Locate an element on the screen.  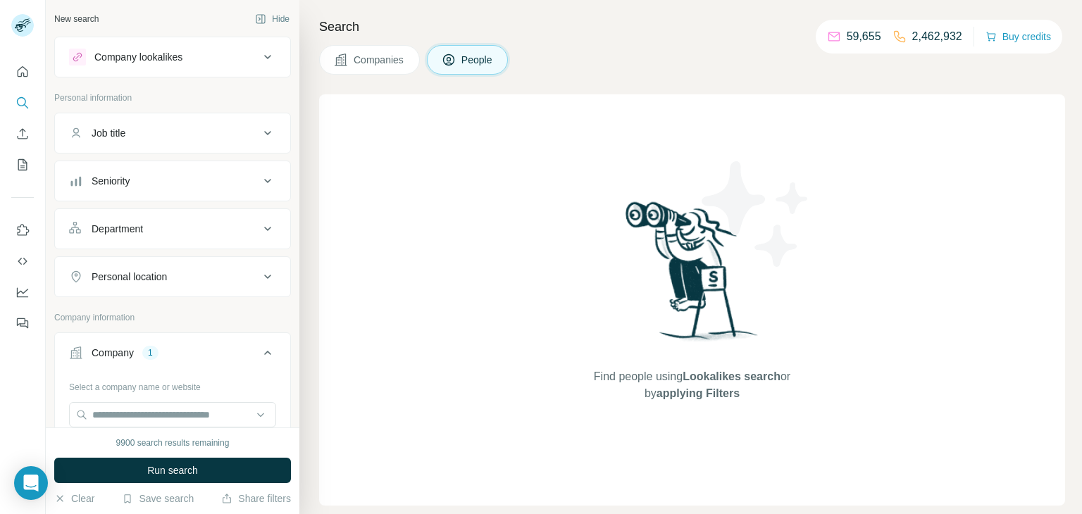
div: Open Intercom Messenger is located at coordinates (31, 483).